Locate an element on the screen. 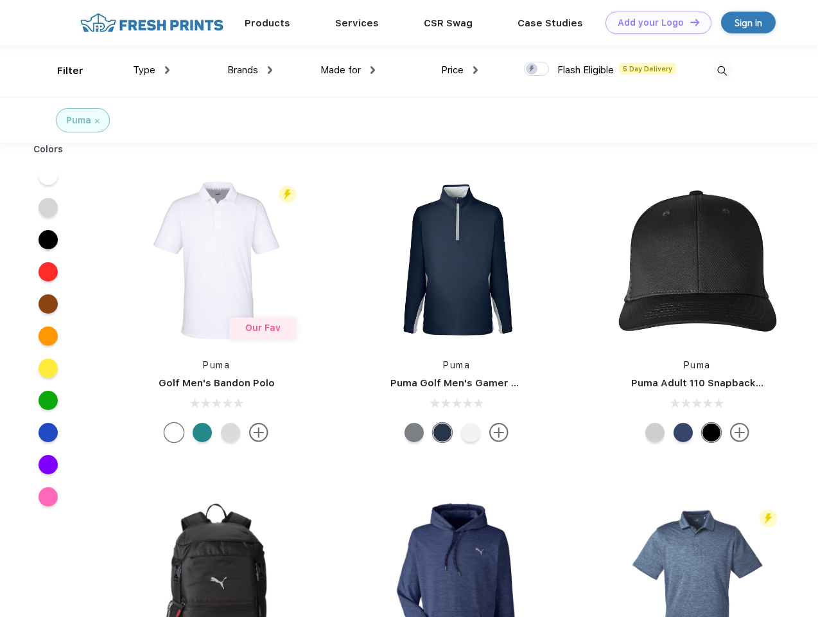  img: DT is located at coordinates (695, 22).